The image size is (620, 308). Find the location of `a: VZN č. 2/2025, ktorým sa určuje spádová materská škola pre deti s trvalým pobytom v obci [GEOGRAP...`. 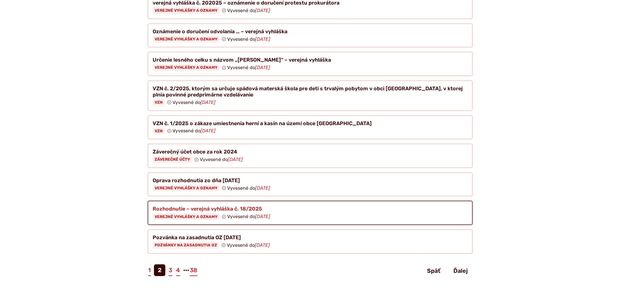

a: VZN č. 2/2025, ktorým sa určuje spádová materská škola pre deti s trvalým pobytom v obci [GEOGRAP... is located at coordinates (310, 95).